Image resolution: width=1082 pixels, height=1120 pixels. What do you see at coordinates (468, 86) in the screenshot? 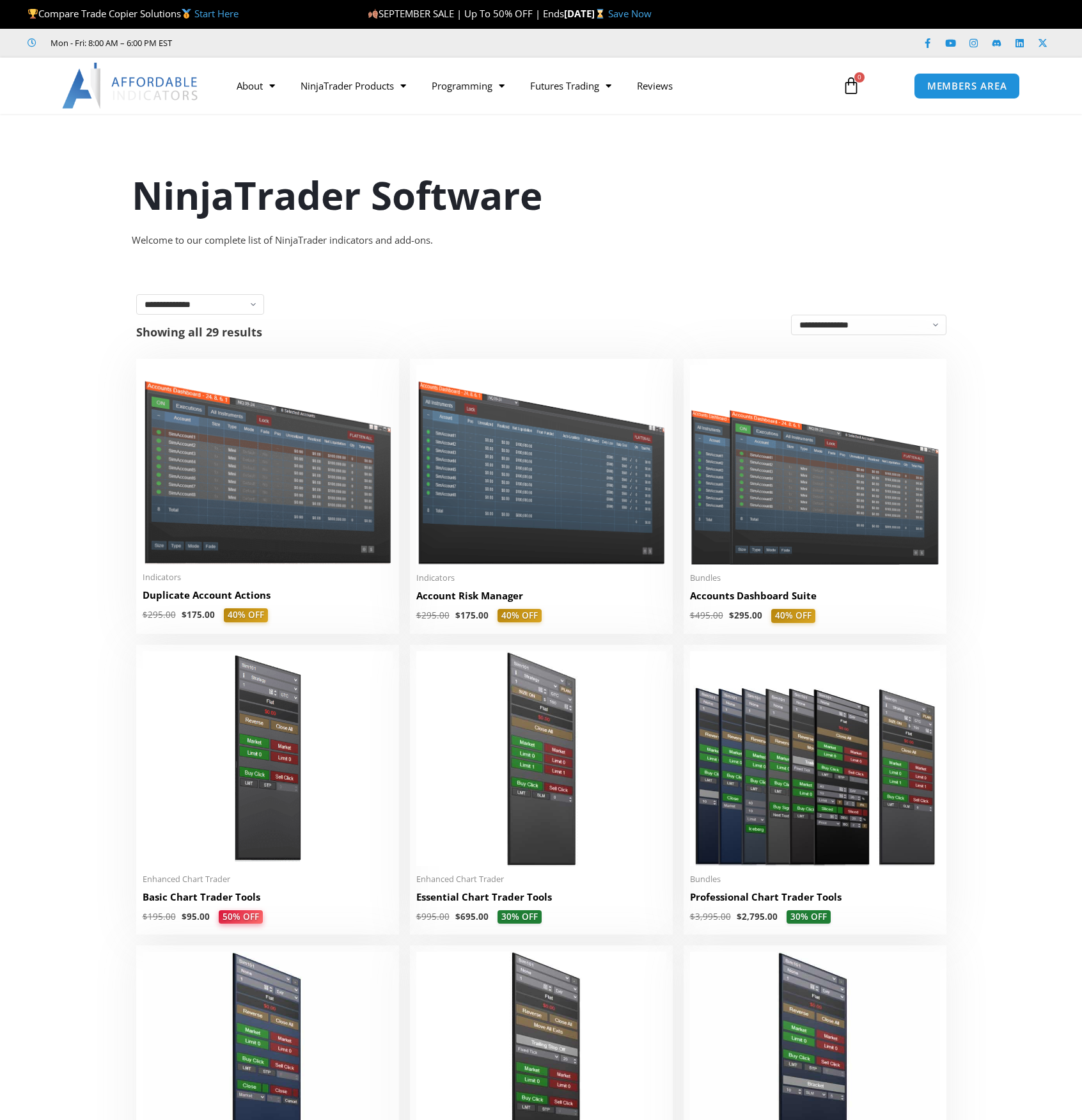
I see `a: Programming` at bounding box center [468, 86].